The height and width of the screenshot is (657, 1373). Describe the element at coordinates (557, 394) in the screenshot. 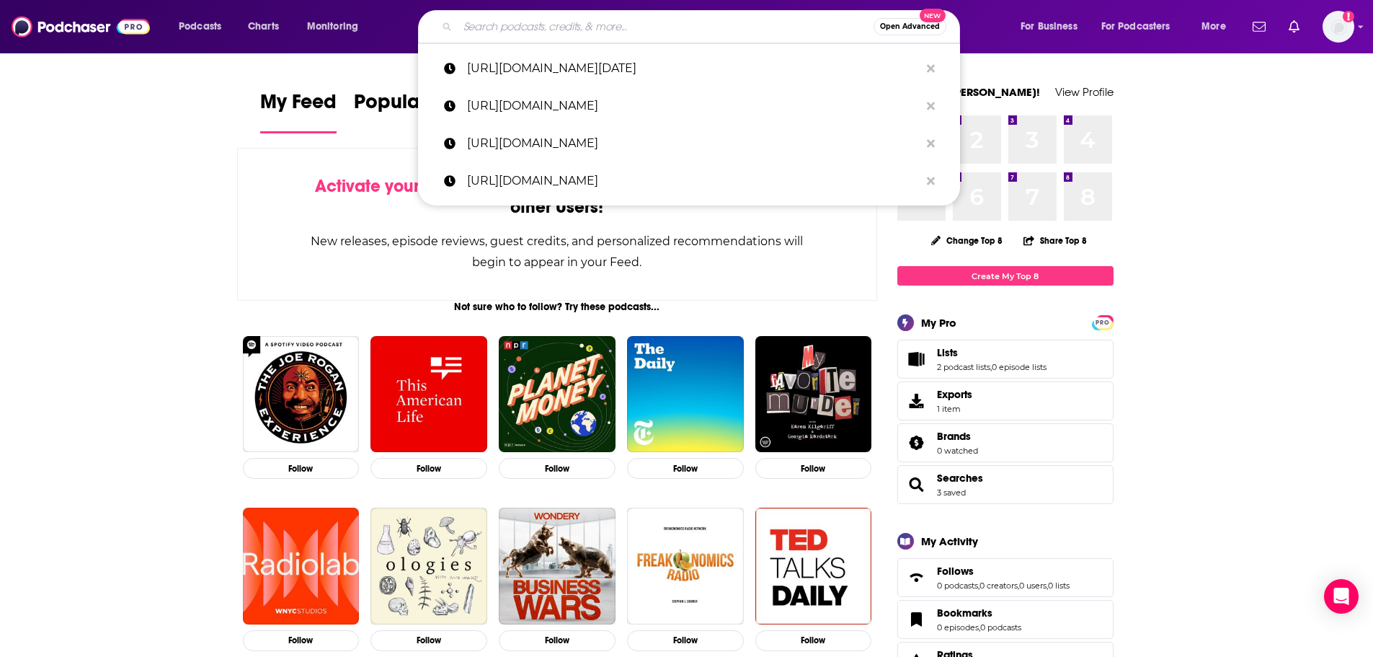

I see `img: Planet Money` at that location.